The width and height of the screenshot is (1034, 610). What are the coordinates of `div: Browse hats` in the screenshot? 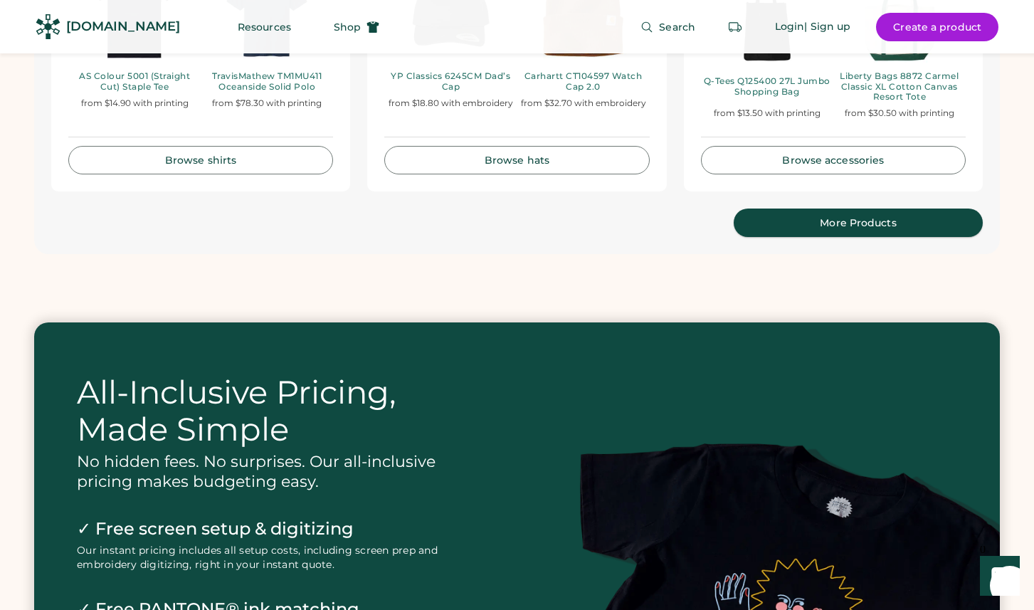 It's located at (516, 160).